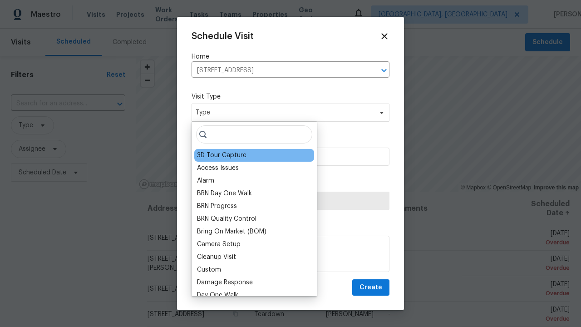  Describe the element at coordinates (385, 36) in the screenshot. I see `span: Close` at that location.